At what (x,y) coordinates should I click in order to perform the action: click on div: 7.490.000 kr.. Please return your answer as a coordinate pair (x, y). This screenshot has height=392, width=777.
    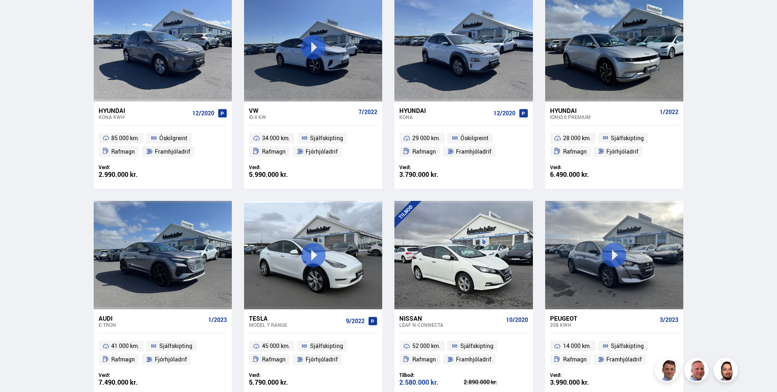
    Looking at the image, I should click on (131, 382).